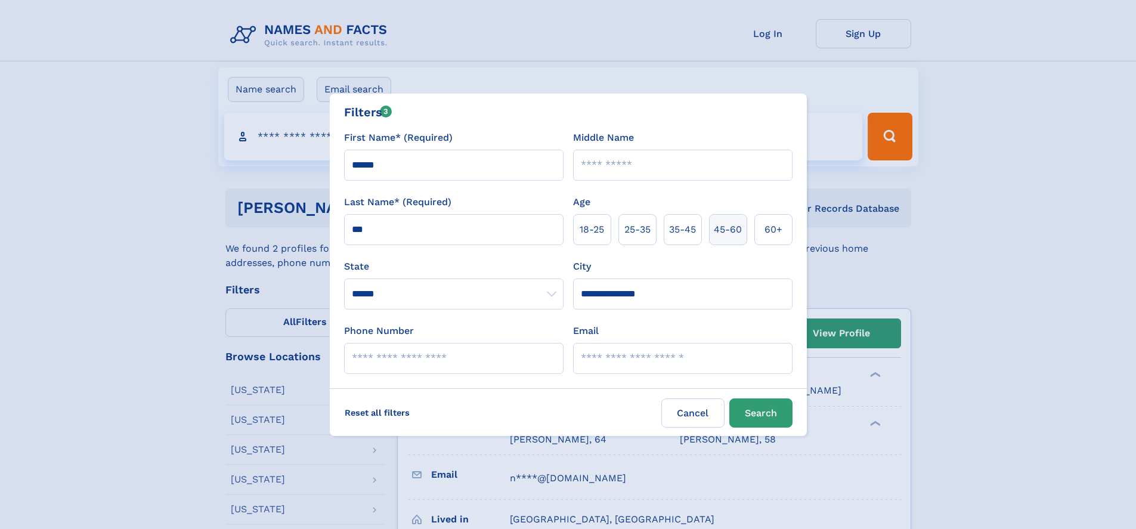 The width and height of the screenshot is (1136, 529). Describe the element at coordinates (637, 230) in the screenshot. I see `span: 25‑35` at that location.